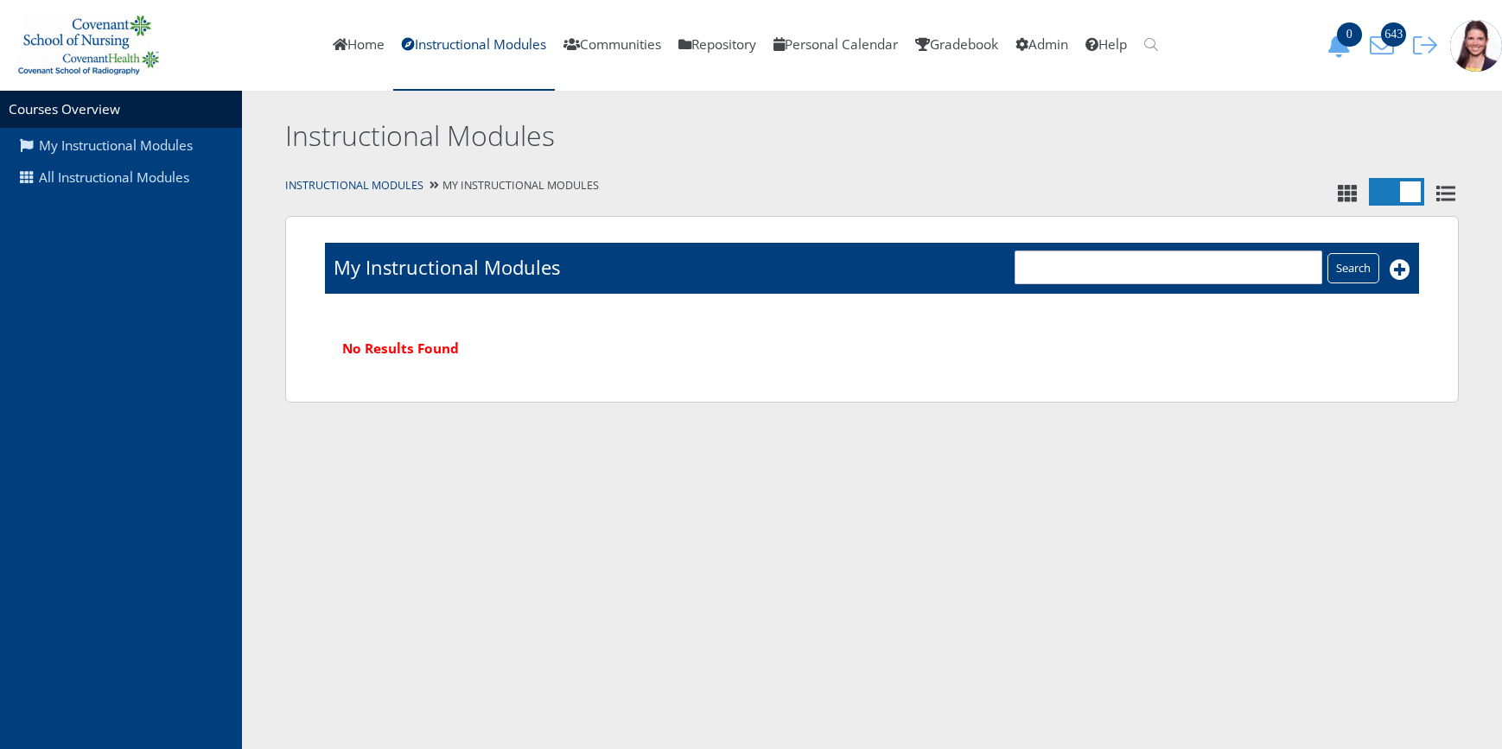  What do you see at coordinates (354, 185) in the screenshot?
I see `a: Instructional Modules` at bounding box center [354, 185].